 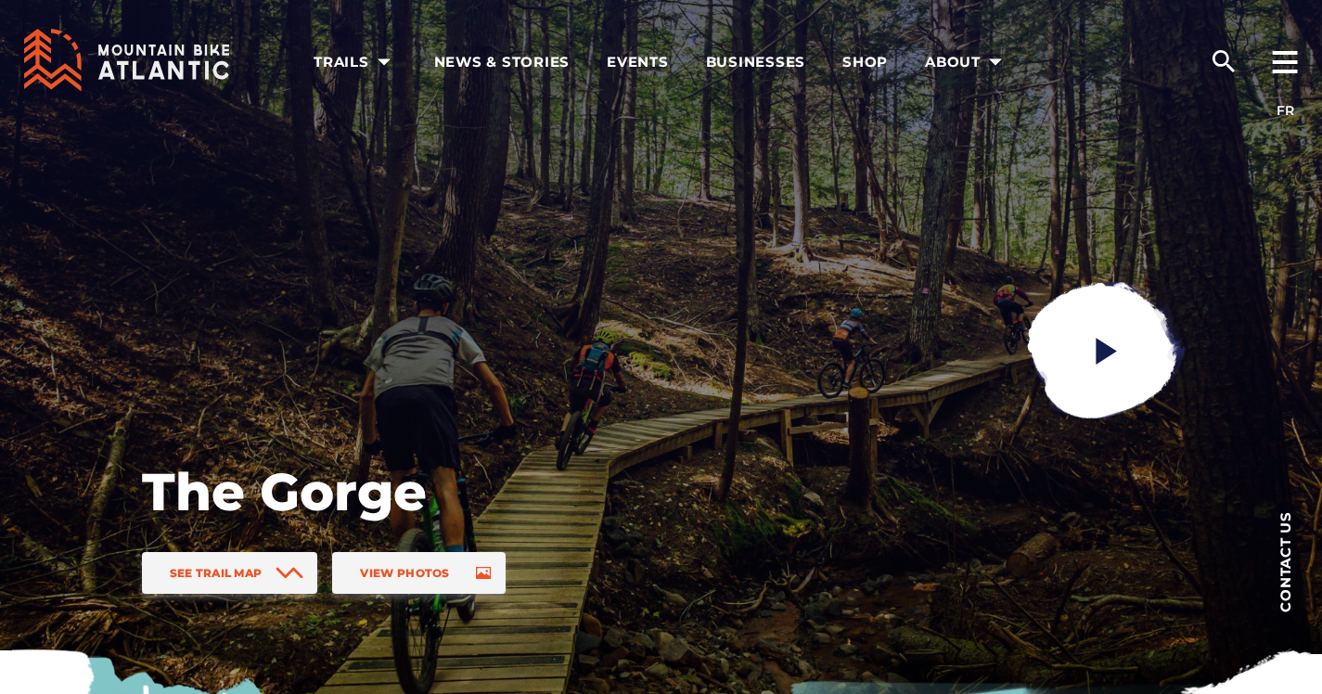 I want to click on a: View Photos, so click(x=419, y=573).